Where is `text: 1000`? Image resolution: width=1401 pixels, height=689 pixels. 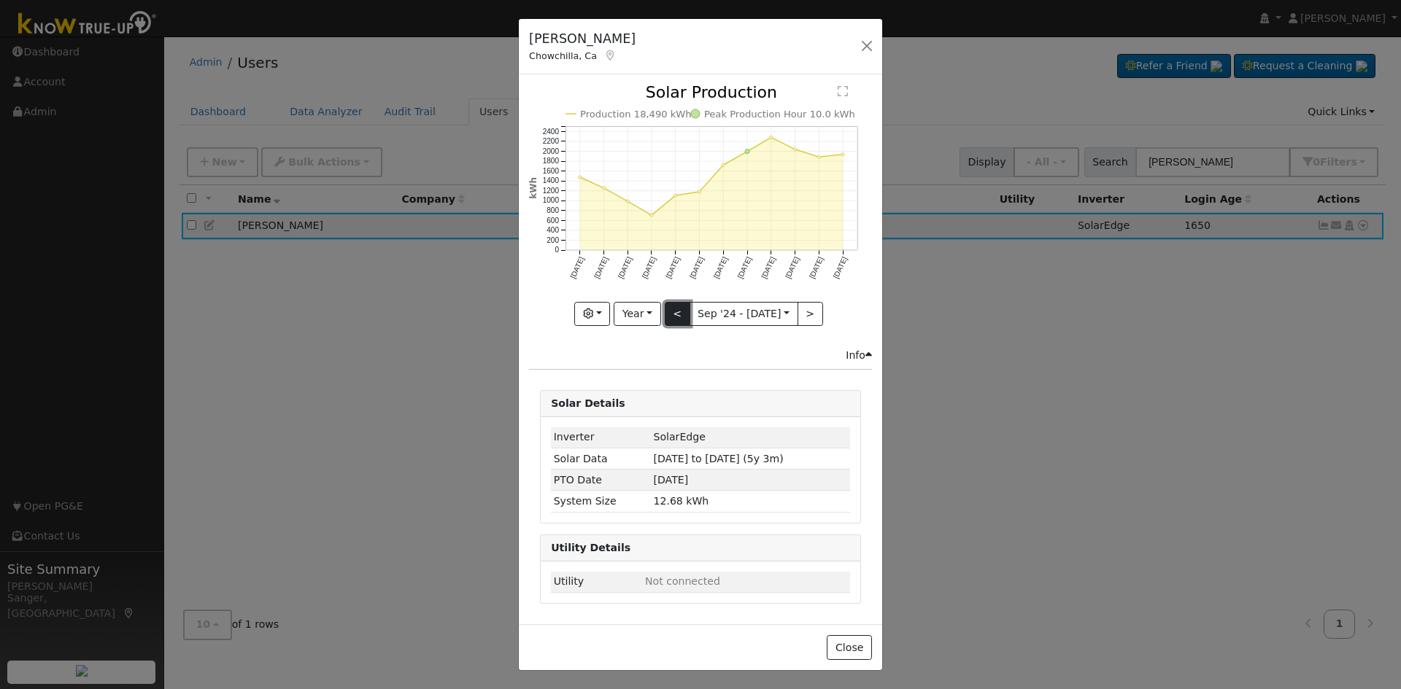
text: 1000 is located at coordinates (551, 201).